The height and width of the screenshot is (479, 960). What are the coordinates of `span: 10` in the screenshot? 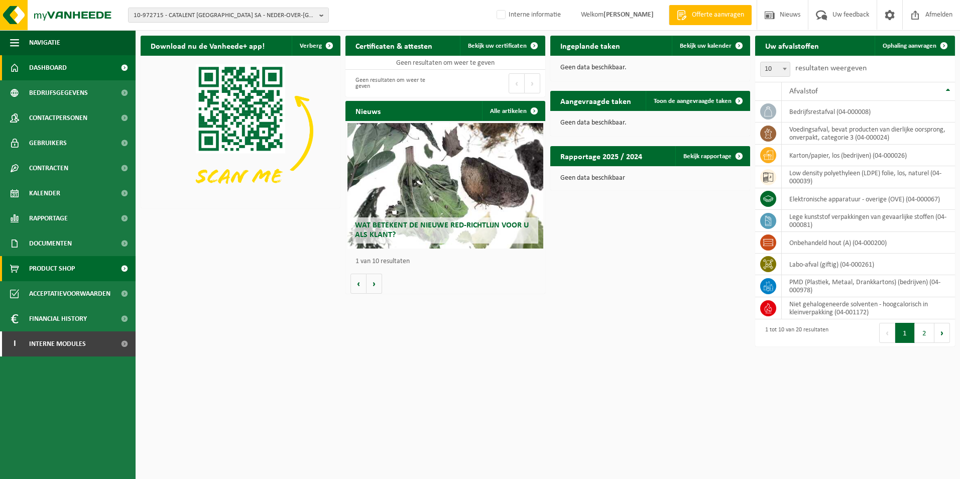 It's located at (775, 69).